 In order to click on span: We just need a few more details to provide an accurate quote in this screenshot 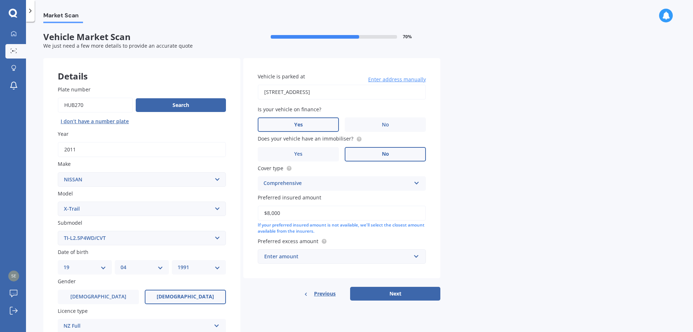, I will do `click(118, 45)`.